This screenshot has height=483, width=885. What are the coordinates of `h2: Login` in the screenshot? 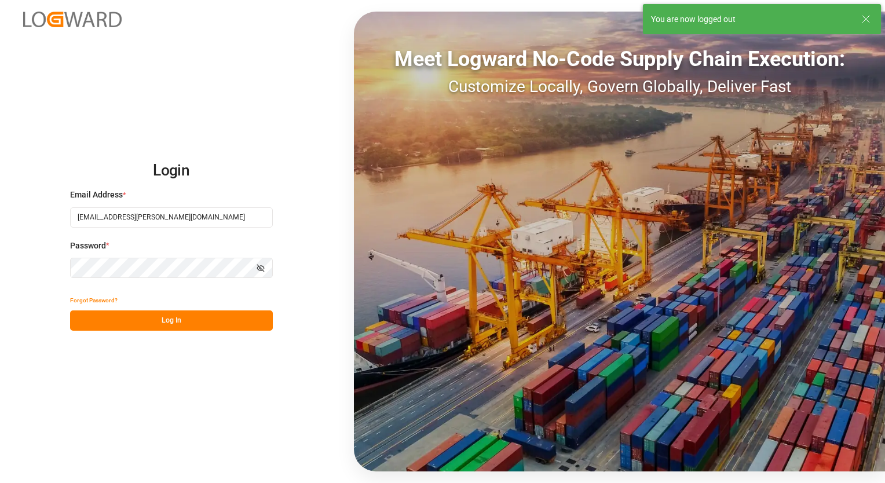 It's located at (171, 171).